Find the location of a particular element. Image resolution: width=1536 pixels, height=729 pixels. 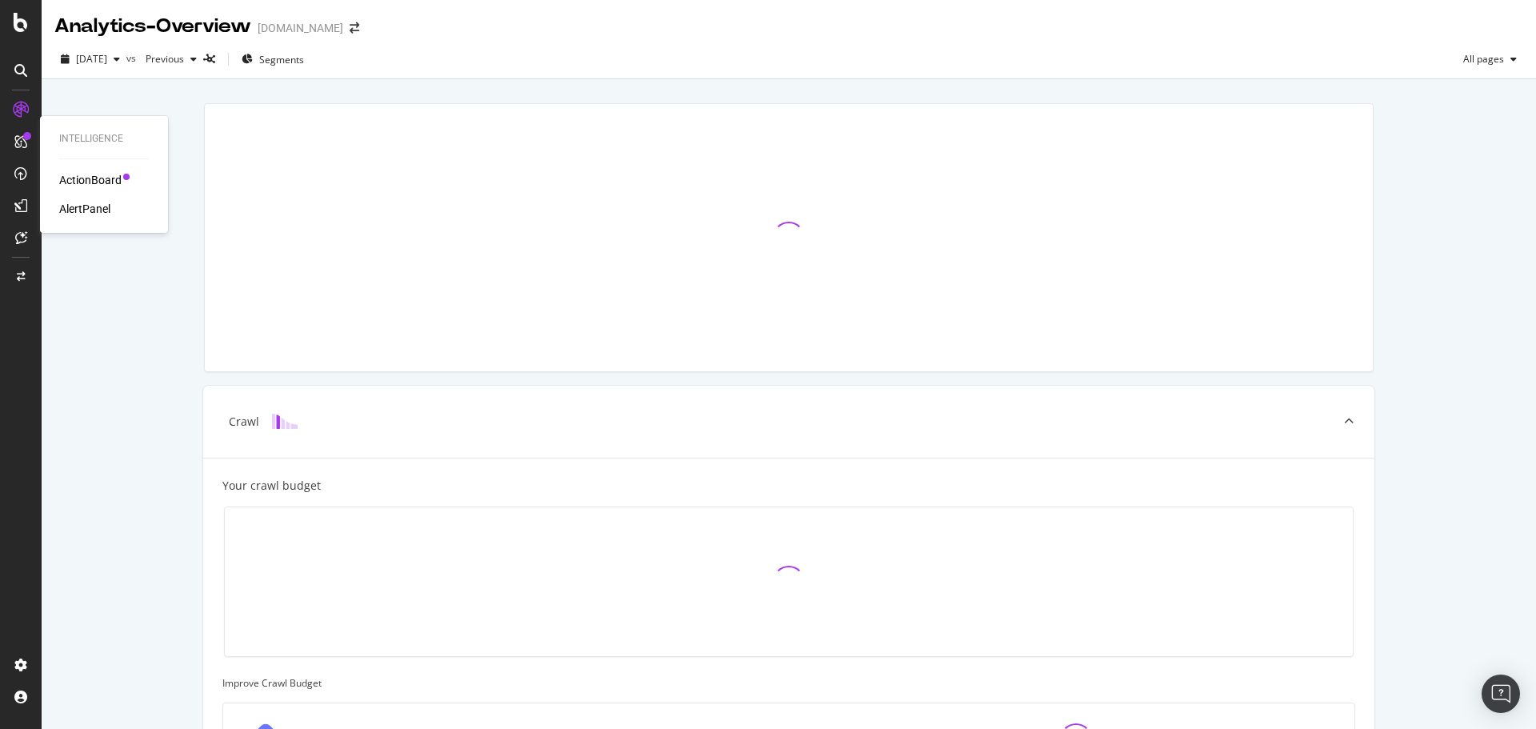

a: AlertPanel is located at coordinates (85, 209).